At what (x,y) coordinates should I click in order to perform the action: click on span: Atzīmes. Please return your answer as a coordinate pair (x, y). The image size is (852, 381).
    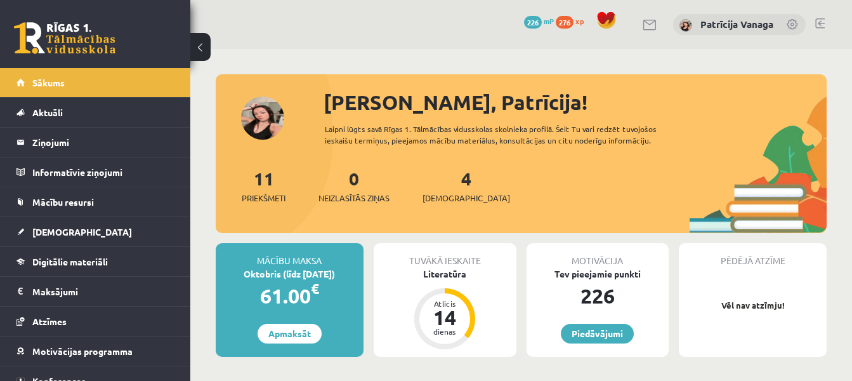
    Looking at the image, I should click on (49, 321).